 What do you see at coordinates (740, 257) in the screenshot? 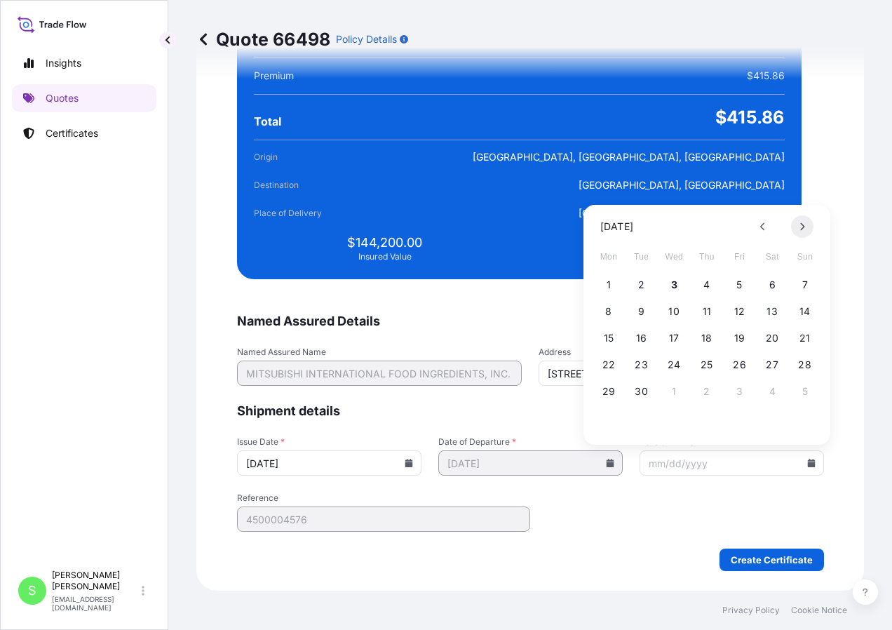
I see `span: Friday` at bounding box center [740, 257].